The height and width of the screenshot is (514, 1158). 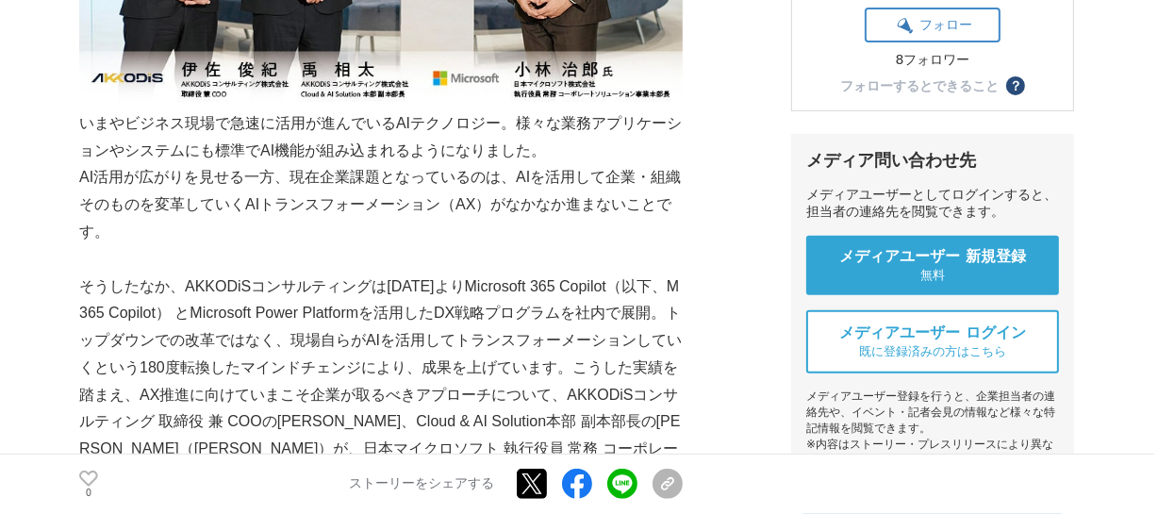 What do you see at coordinates (932, 275) in the screenshot?
I see `span: 無料` at bounding box center [932, 275].